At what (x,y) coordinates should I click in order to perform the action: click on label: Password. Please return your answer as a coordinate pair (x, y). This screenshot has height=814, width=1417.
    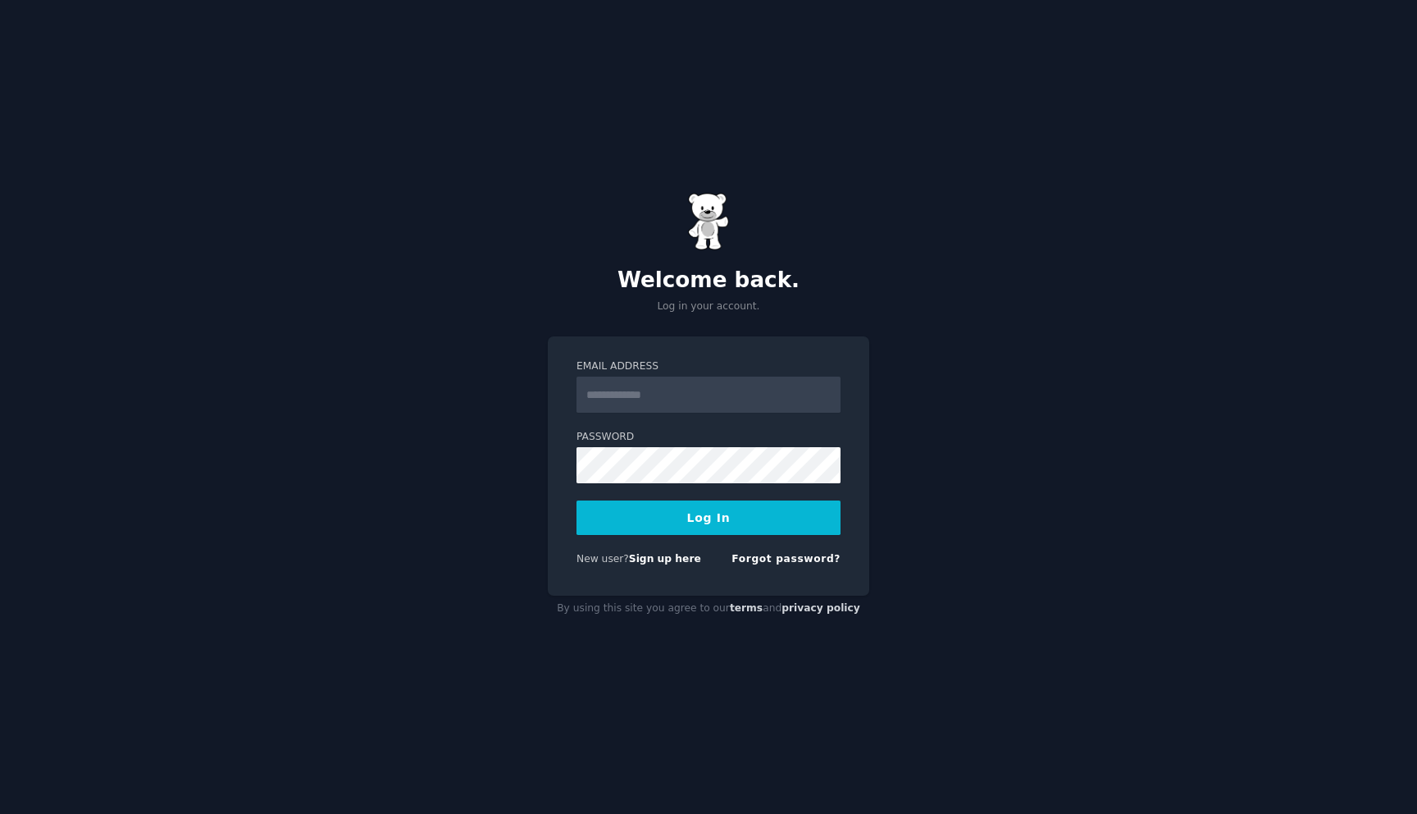
    Looking at the image, I should click on (709, 437).